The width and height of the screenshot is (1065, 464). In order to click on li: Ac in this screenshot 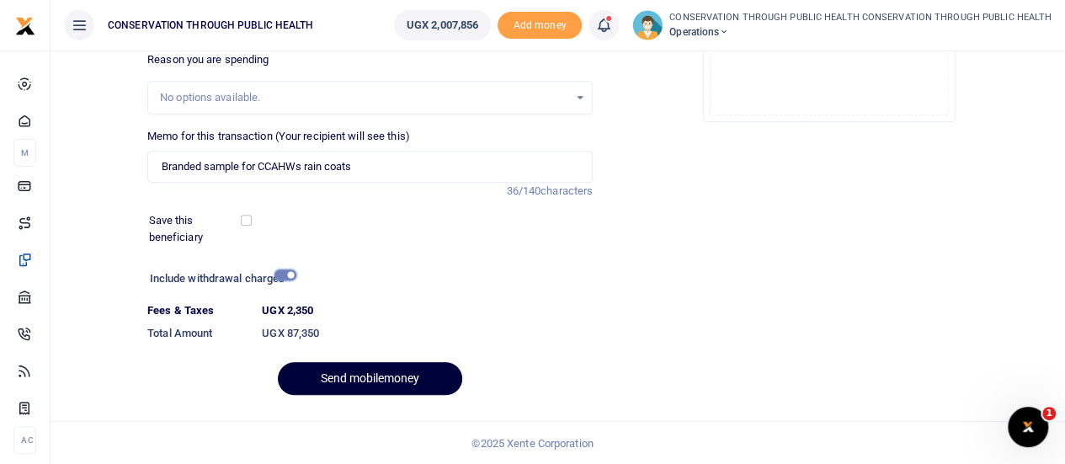, I will do `click(24, 440)`.